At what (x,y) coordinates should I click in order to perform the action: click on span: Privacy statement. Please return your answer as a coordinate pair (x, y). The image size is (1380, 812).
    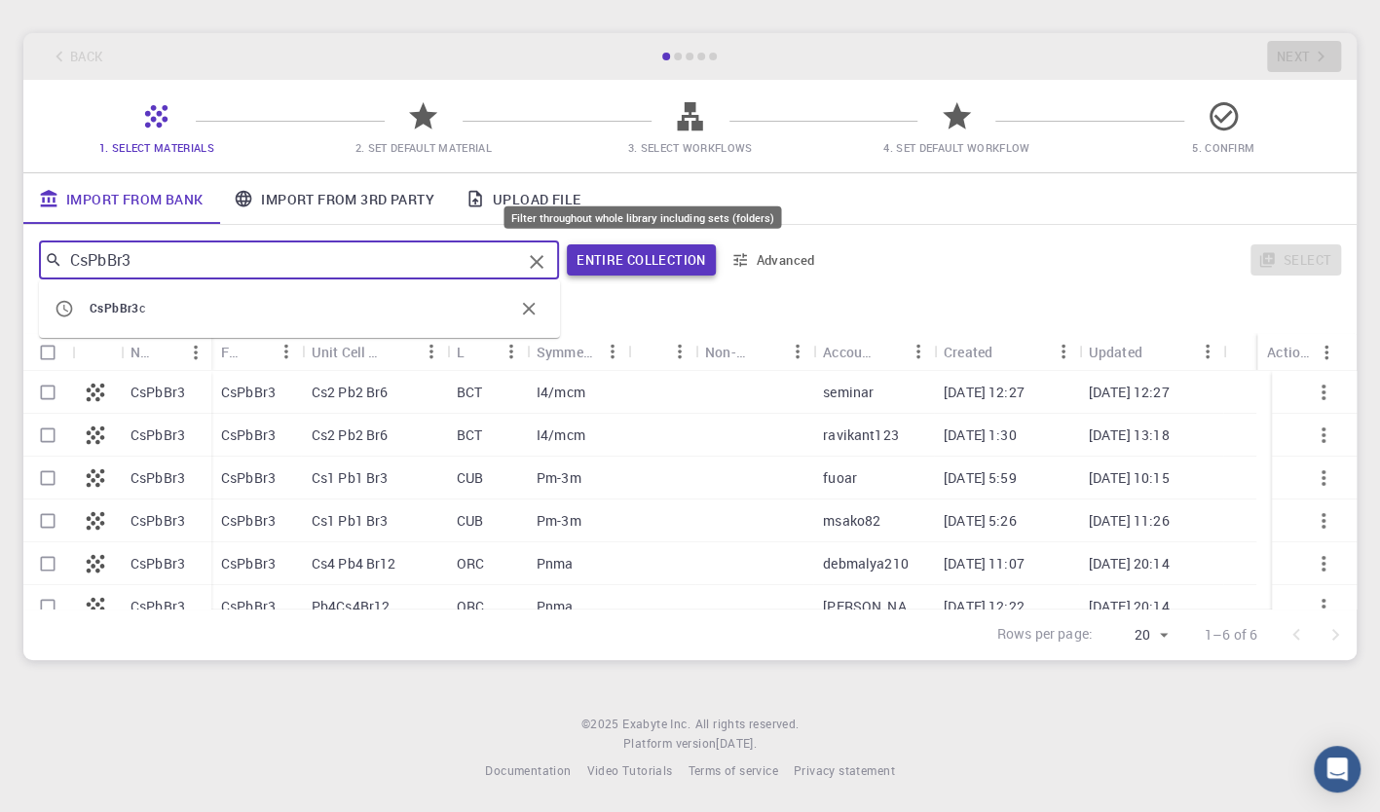
    Looking at the image, I should click on (845, 771).